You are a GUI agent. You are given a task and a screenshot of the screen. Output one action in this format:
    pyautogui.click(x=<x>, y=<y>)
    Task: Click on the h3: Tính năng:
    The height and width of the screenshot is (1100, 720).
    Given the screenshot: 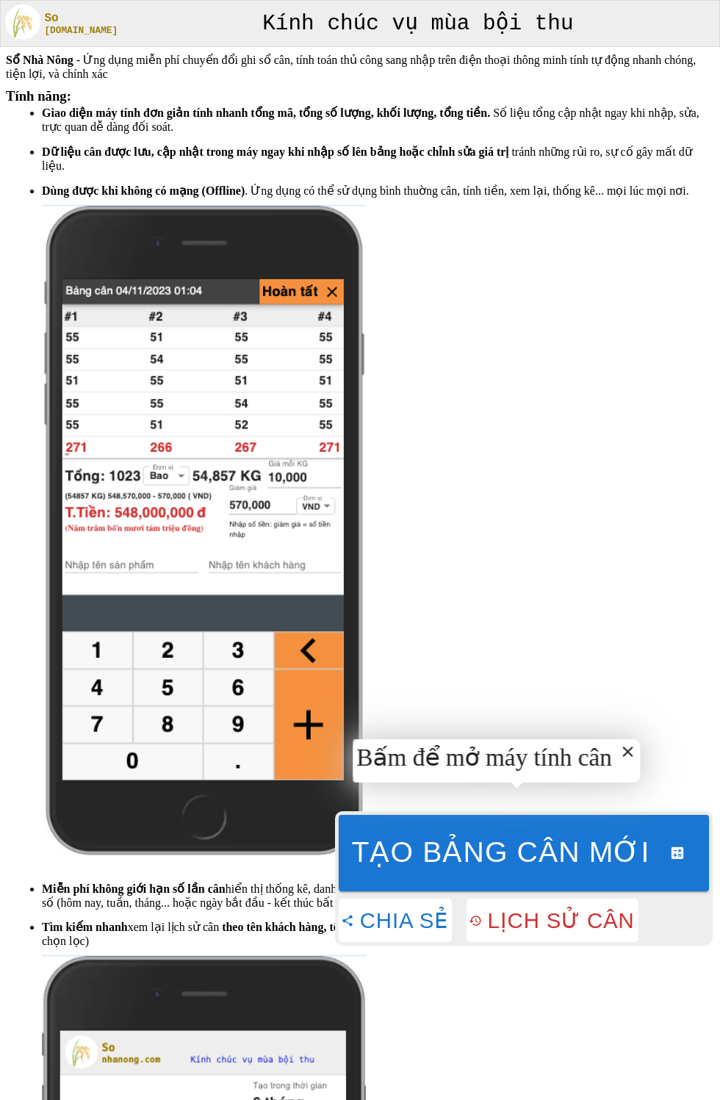 What is the action you would take?
    pyautogui.click(x=360, y=93)
    